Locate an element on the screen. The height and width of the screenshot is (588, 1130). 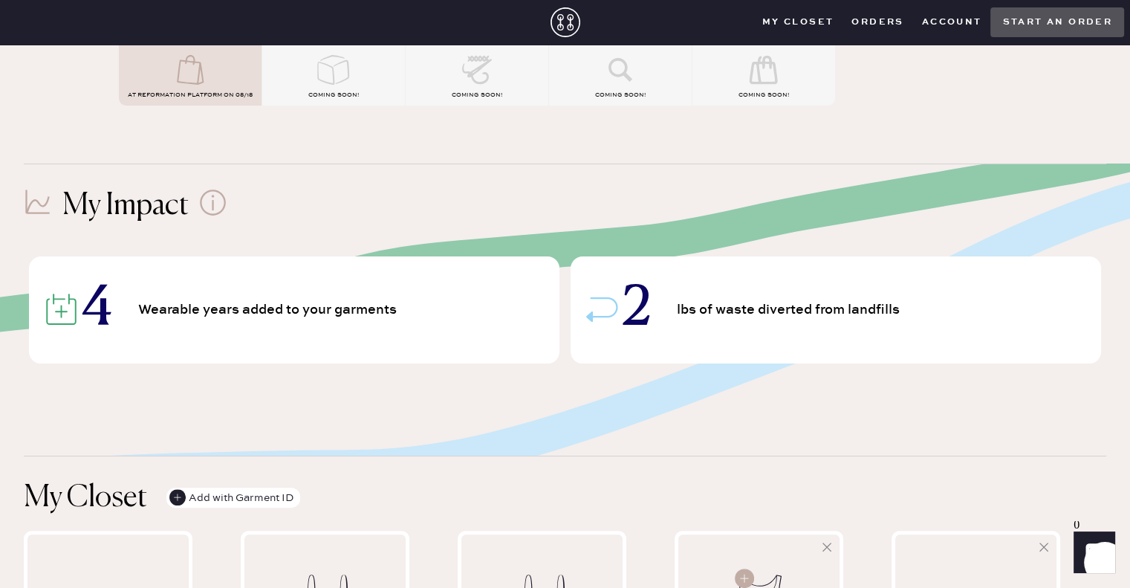
span: lbs of waste diverted from landfills is located at coordinates (790, 310).